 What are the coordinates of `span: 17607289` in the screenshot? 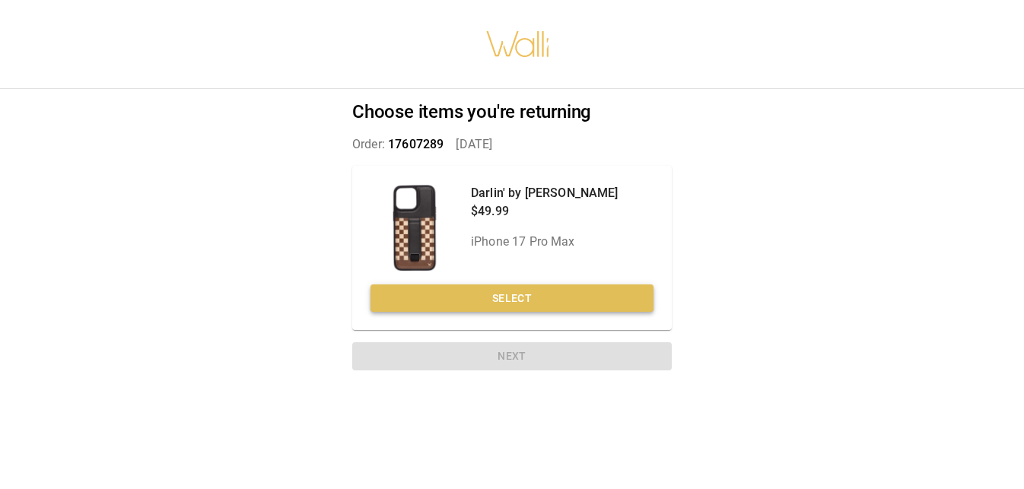 It's located at (415, 144).